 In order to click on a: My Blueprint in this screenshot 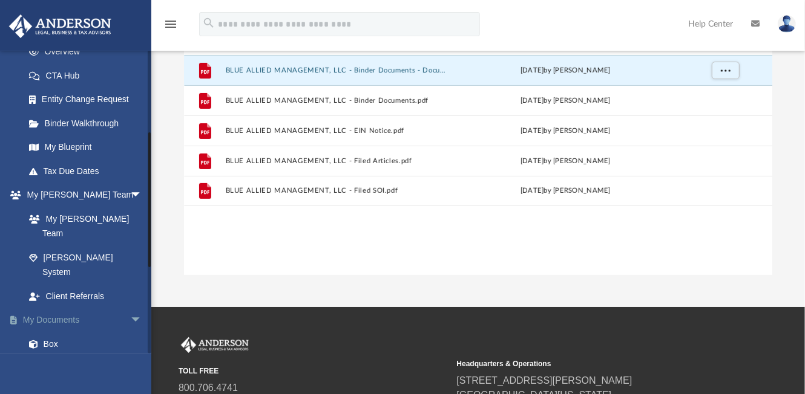, I will do `click(85, 148)`.